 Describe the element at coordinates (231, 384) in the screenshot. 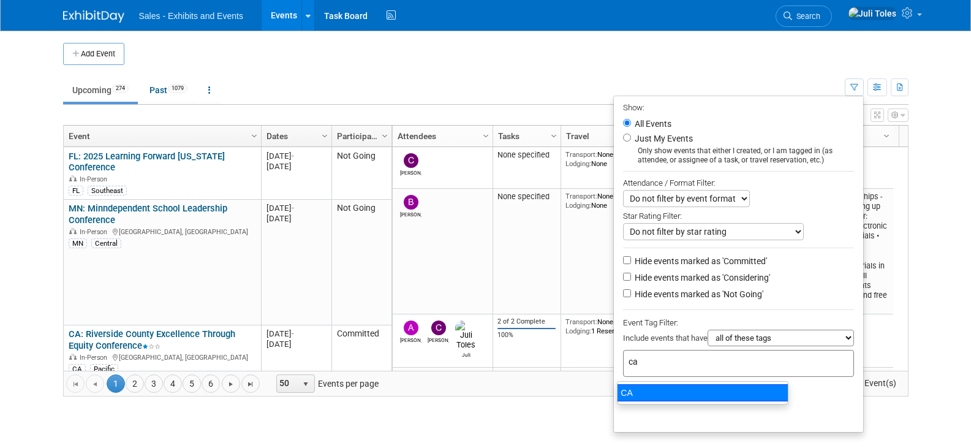

I see `a: Go to the next page` at that location.